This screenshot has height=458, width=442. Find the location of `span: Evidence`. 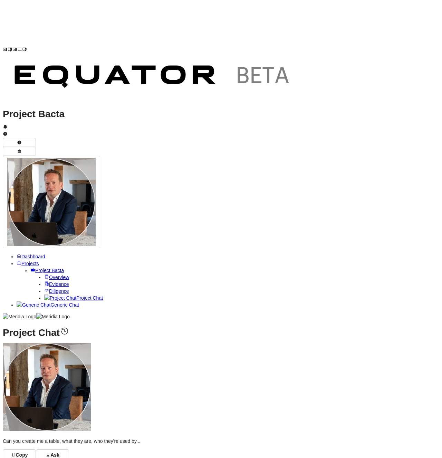

span: Evidence is located at coordinates (59, 284).